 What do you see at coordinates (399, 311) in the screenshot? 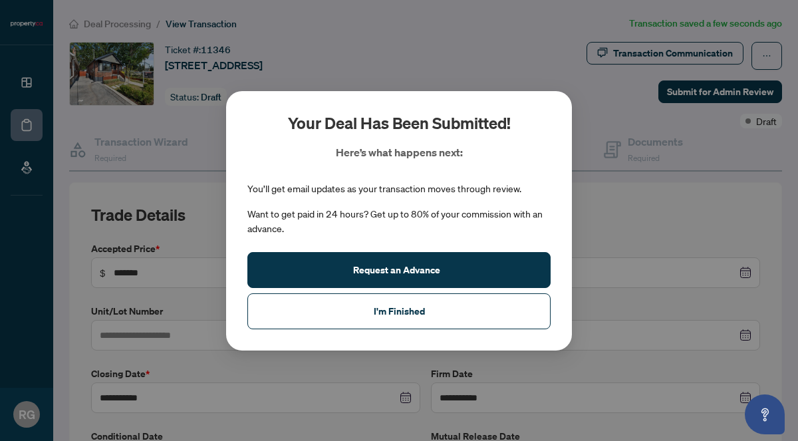
I see `button: I'm Finished` at bounding box center [399, 311].